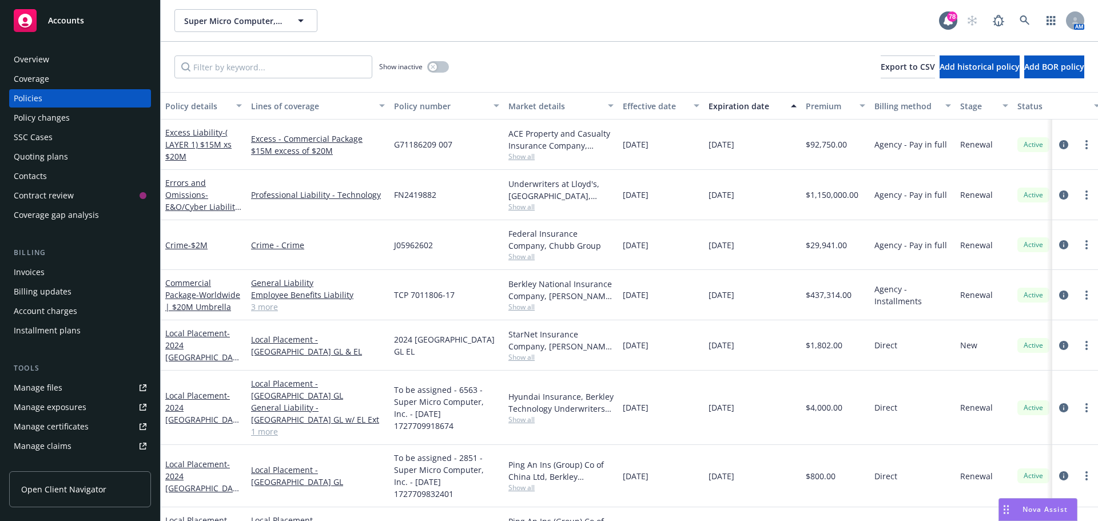  I want to click on span: Manage exposures, so click(80, 407).